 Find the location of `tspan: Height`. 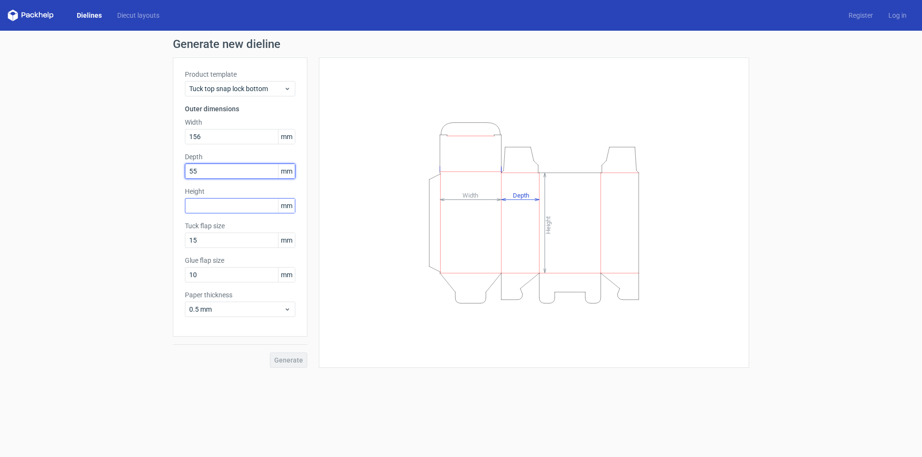

tspan: Height is located at coordinates (548, 225).